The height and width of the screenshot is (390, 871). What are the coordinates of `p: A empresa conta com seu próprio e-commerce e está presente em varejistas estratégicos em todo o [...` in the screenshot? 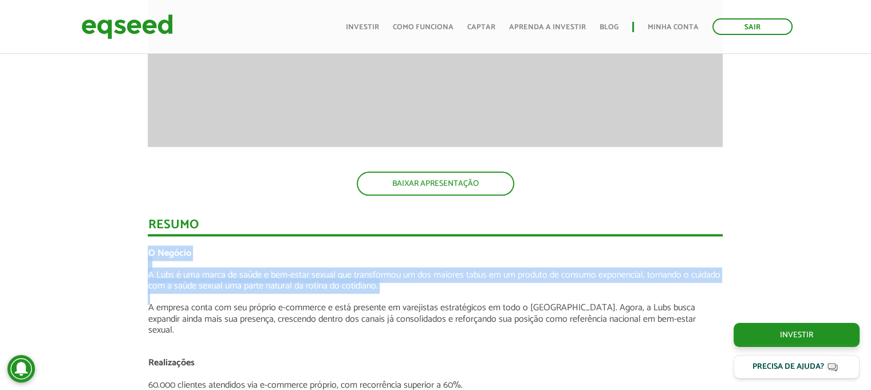 It's located at (435, 319).